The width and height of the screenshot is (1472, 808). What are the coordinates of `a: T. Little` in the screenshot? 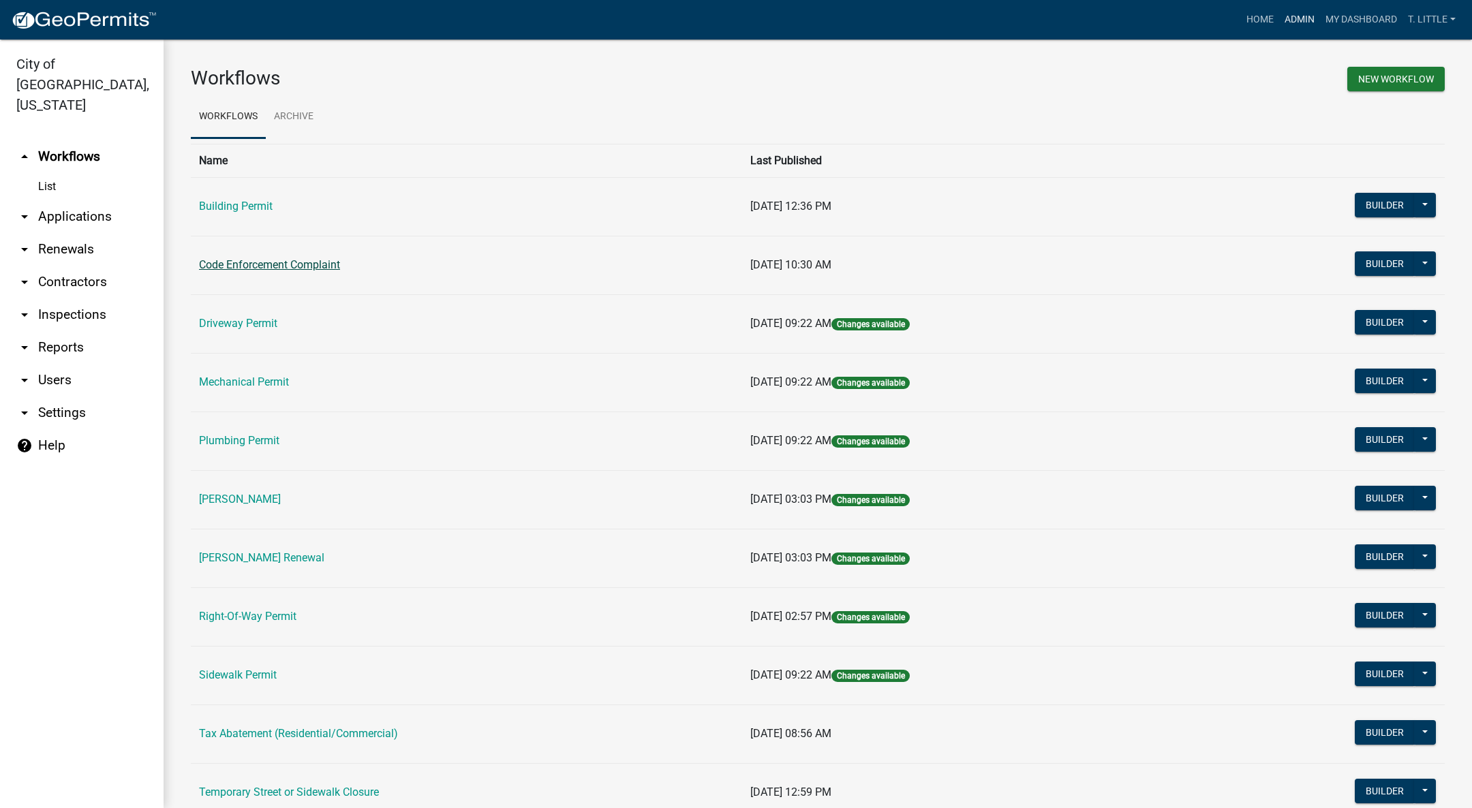 It's located at (1432, 20).